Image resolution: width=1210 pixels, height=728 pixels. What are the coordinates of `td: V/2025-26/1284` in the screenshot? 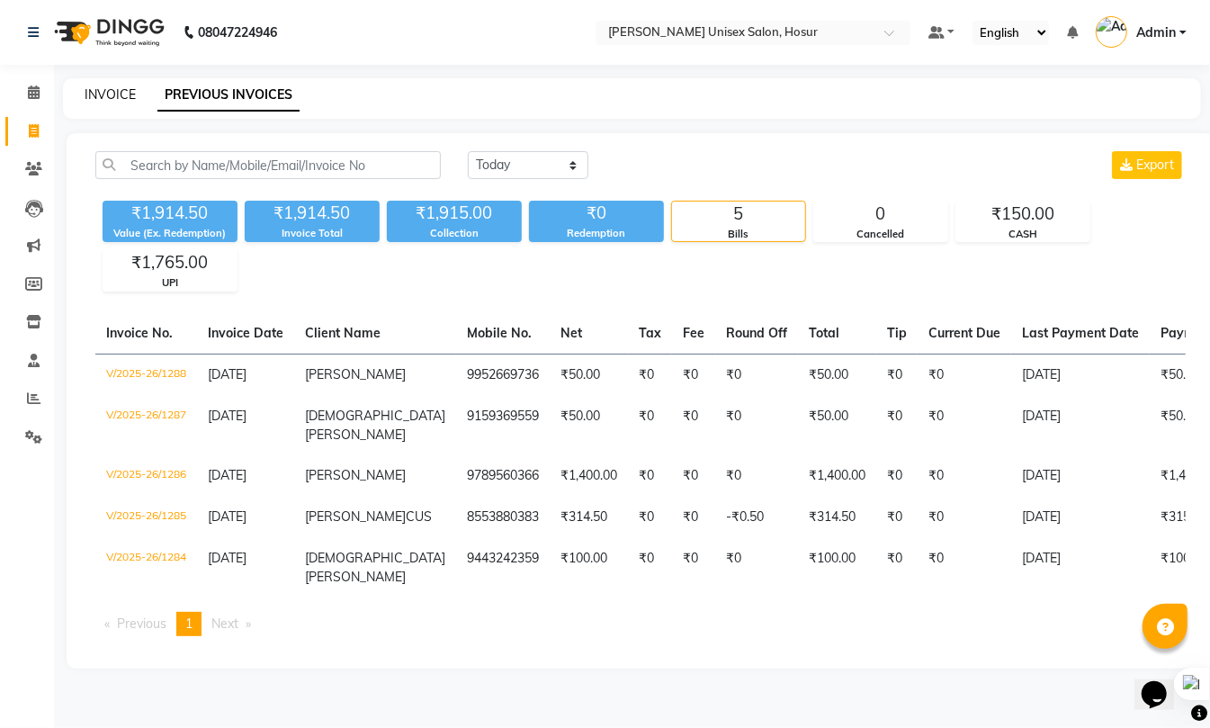 It's located at (146, 567).